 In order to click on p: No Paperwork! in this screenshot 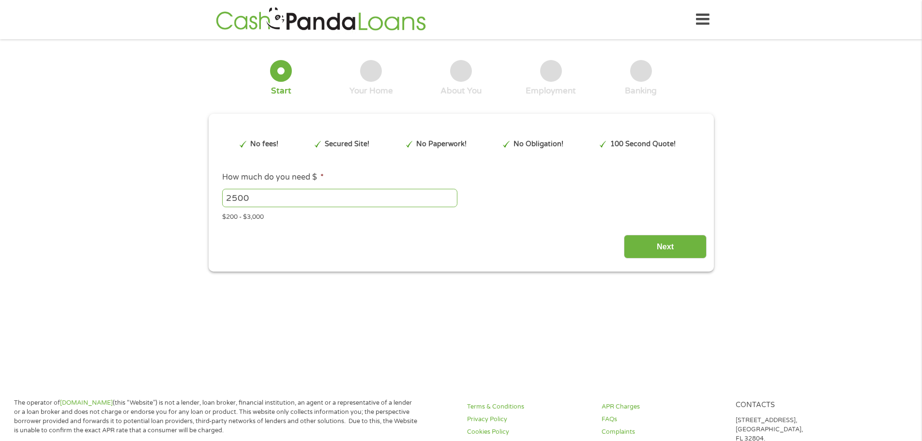, I will do `click(442, 144)`.